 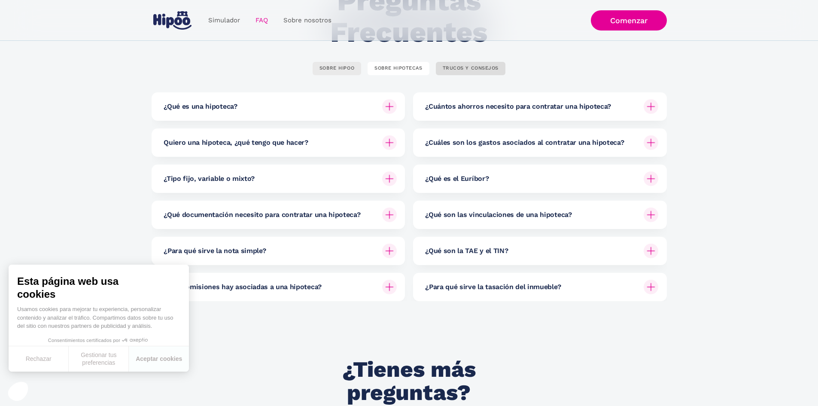 What do you see at coordinates (524, 143) in the screenshot?
I see `h6: ¿Cuáles son los gastos asociados al contratar una hipoteca?` at bounding box center [524, 143].